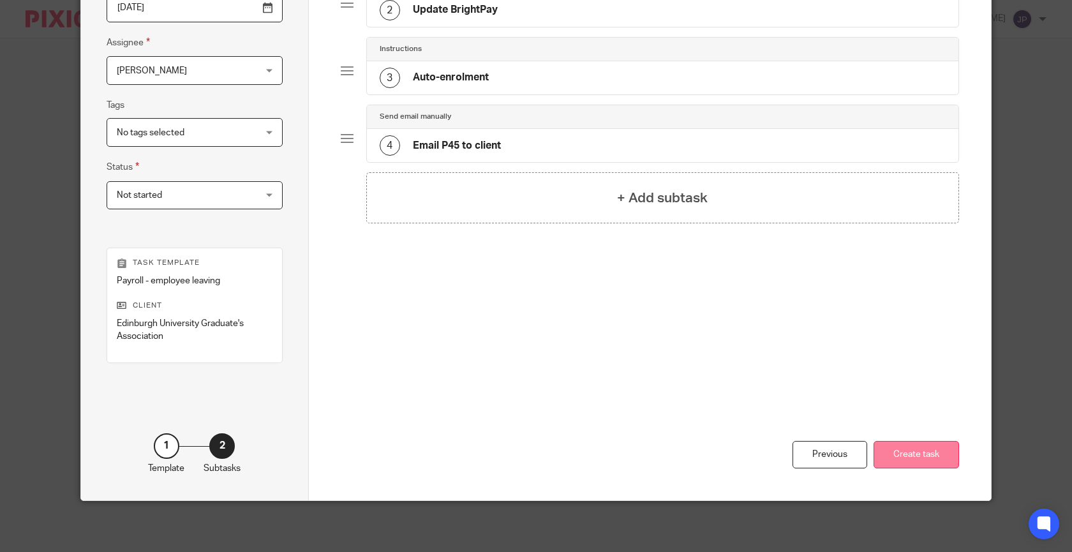 This screenshot has width=1072, height=552. What do you see at coordinates (123, 167) in the screenshot?
I see `label: Status` at bounding box center [123, 167].